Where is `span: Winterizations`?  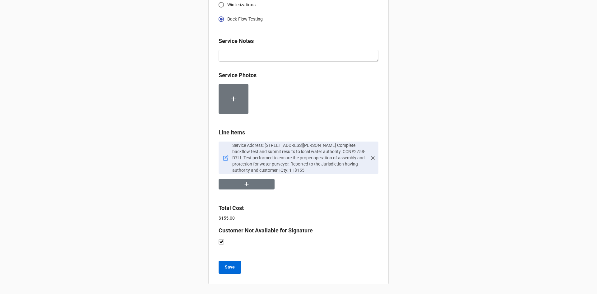 span: Winterizations is located at coordinates (241, 5).